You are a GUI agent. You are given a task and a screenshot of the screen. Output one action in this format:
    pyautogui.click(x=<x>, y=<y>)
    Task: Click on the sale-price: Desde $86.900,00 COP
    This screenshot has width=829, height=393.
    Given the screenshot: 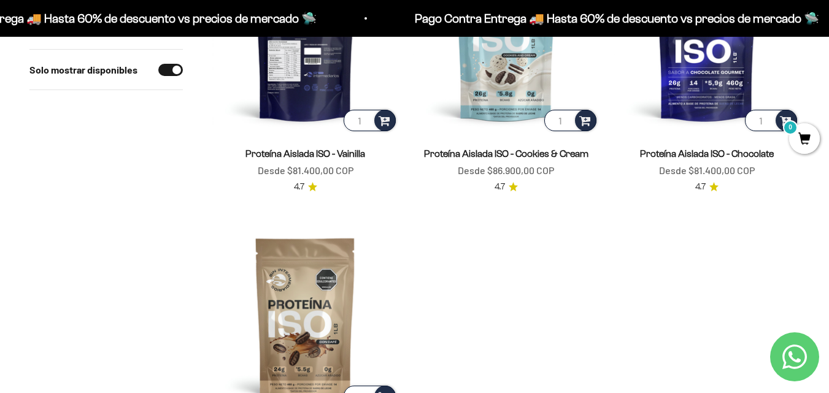 What is the action you would take?
    pyautogui.click(x=506, y=171)
    